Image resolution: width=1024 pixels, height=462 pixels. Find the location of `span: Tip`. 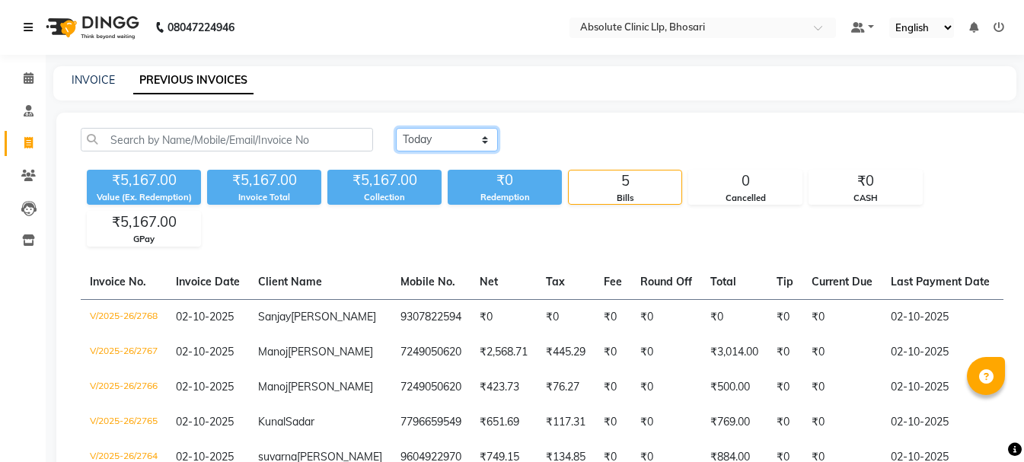

span: Tip is located at coordinates (785, 282).